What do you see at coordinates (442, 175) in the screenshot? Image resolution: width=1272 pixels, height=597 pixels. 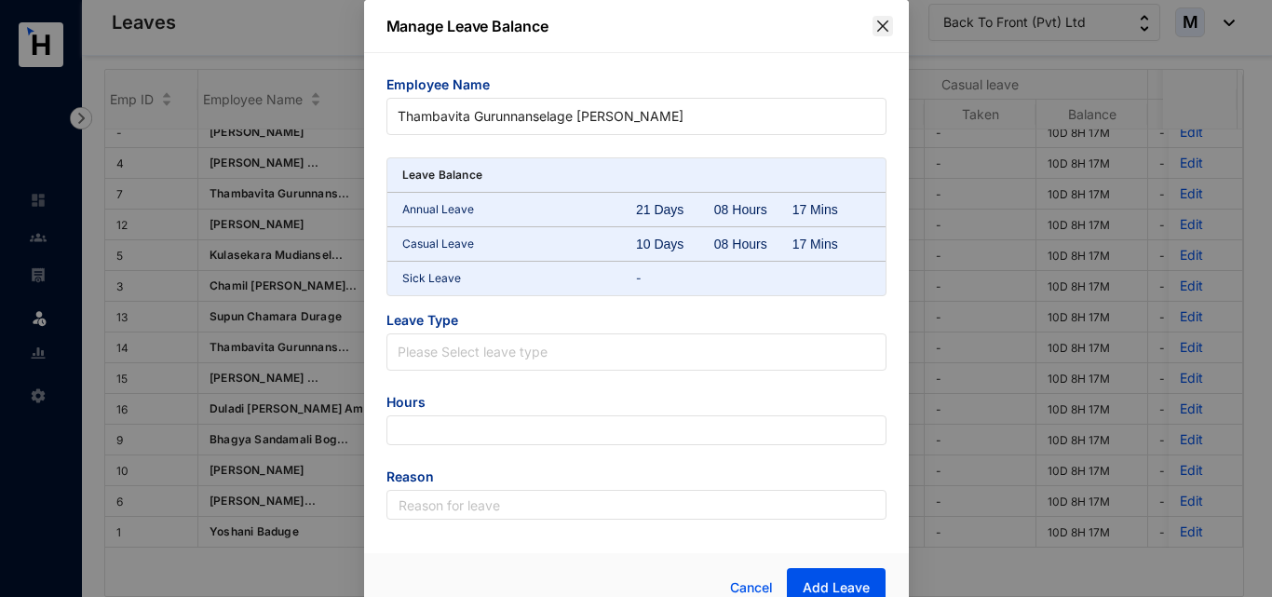 I see `p: Leave Balance` at bounding box center [442, 175].